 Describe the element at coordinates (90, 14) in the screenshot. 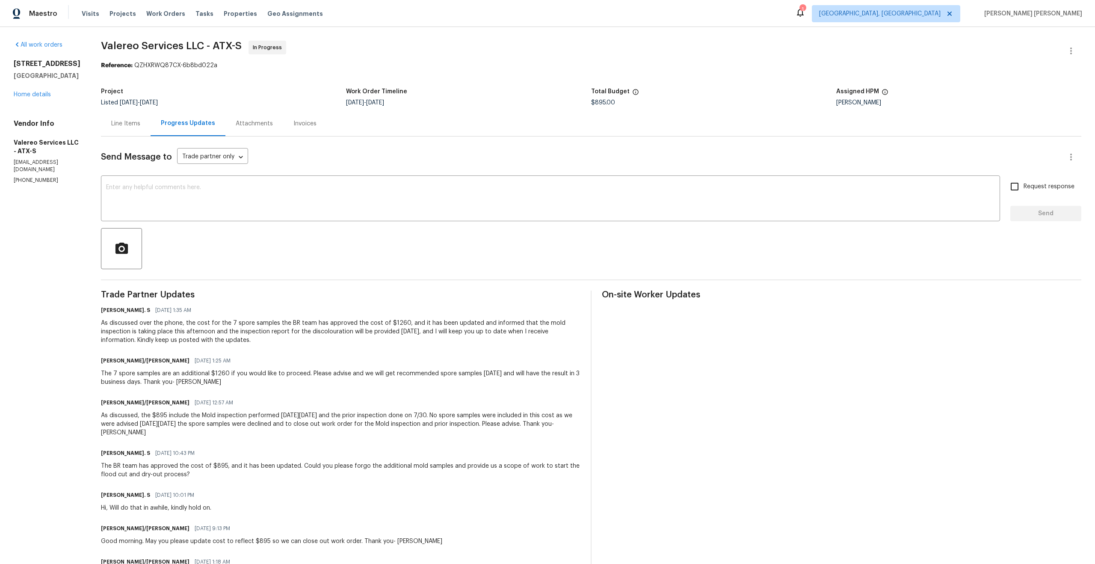

I see `span: Visits` at that location.